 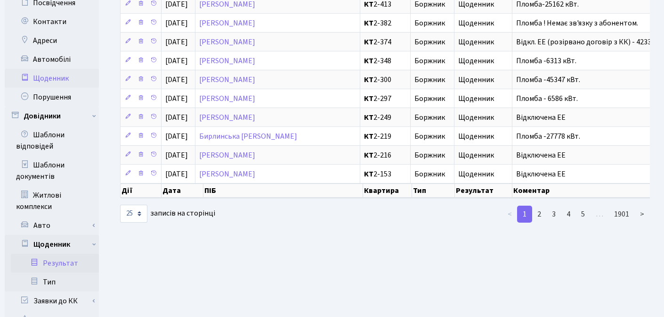 What do you see at coordinates (548, 80) in the screenshot?
I see `span: Пломба -45347 кВт.` at bounding box center [548, 80].